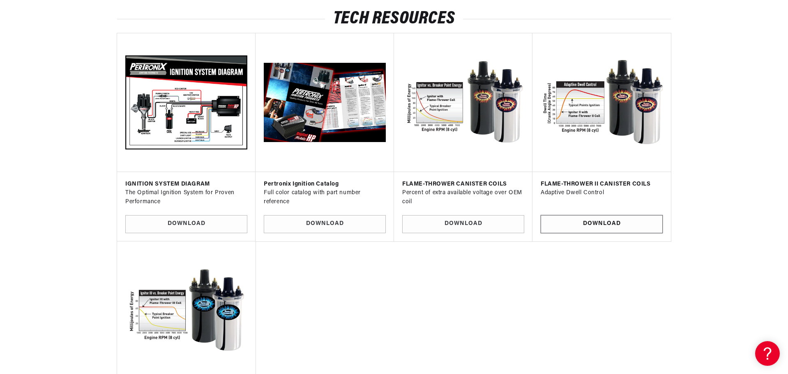 The image size is (788, 374). Describe the element at coordinates (186, 102) in the screenshot. I see `img: IGNITION SYSTEM DIAGRAM` at that location.